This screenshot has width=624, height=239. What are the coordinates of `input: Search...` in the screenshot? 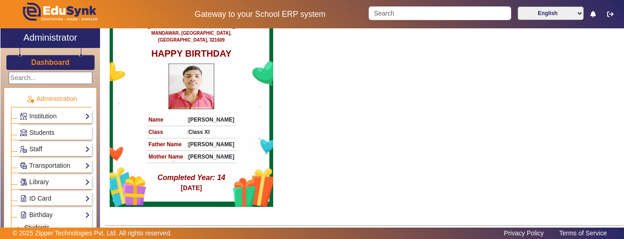 It's located at (50, 78).